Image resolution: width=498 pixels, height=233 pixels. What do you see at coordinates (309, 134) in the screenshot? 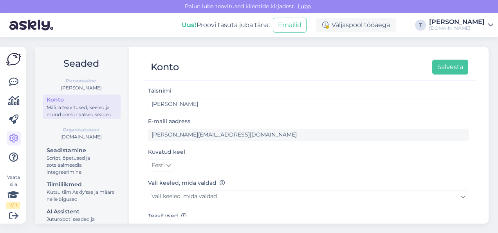
I see `input: Sisesta e-maili aadress` at bounding box center [309, 134].